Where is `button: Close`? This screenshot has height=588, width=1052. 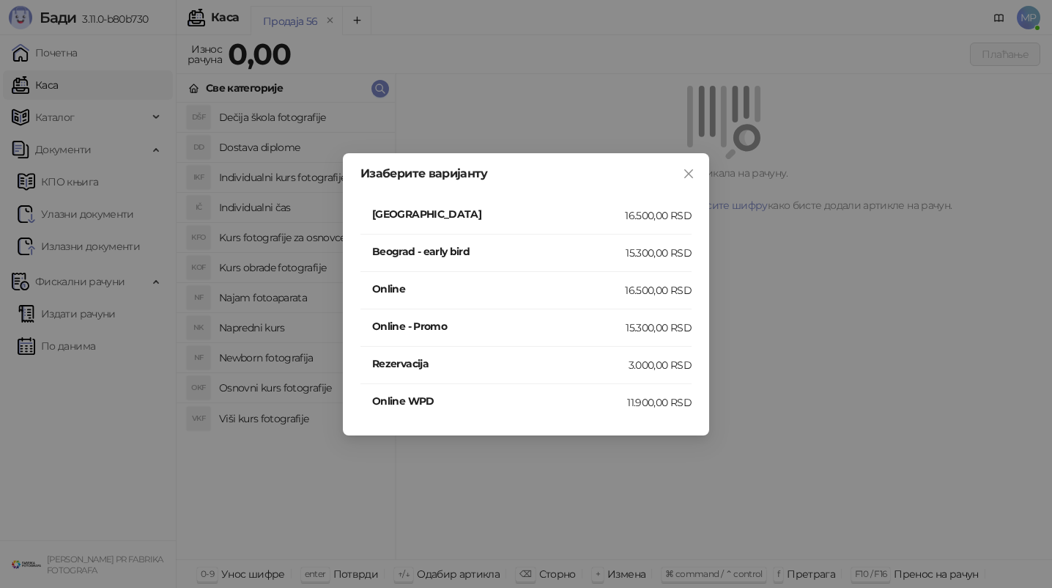 button: Close is located at coordinates (689, 174).